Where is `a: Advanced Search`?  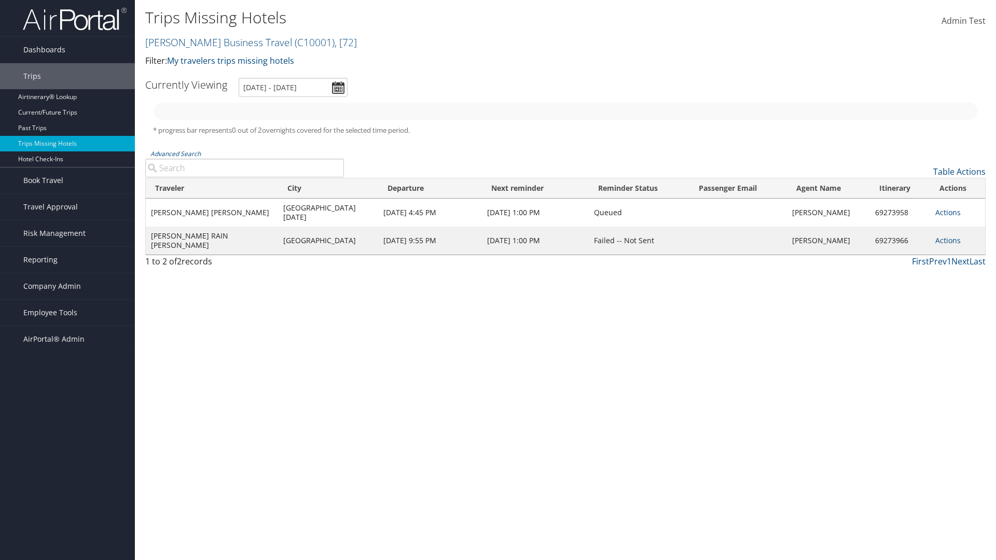 a: Advanced Search is located at coordinates (175, 154).